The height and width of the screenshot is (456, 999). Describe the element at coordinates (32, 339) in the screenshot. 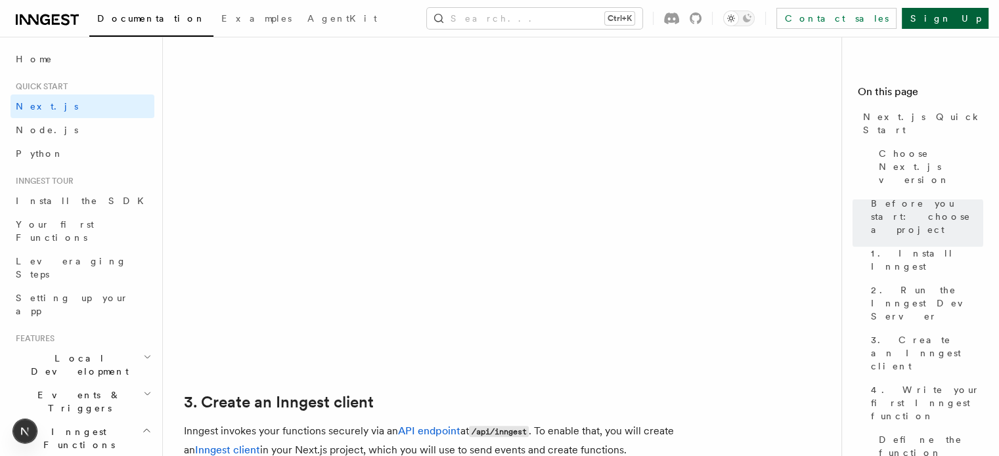

I see `span: Features` at that location.